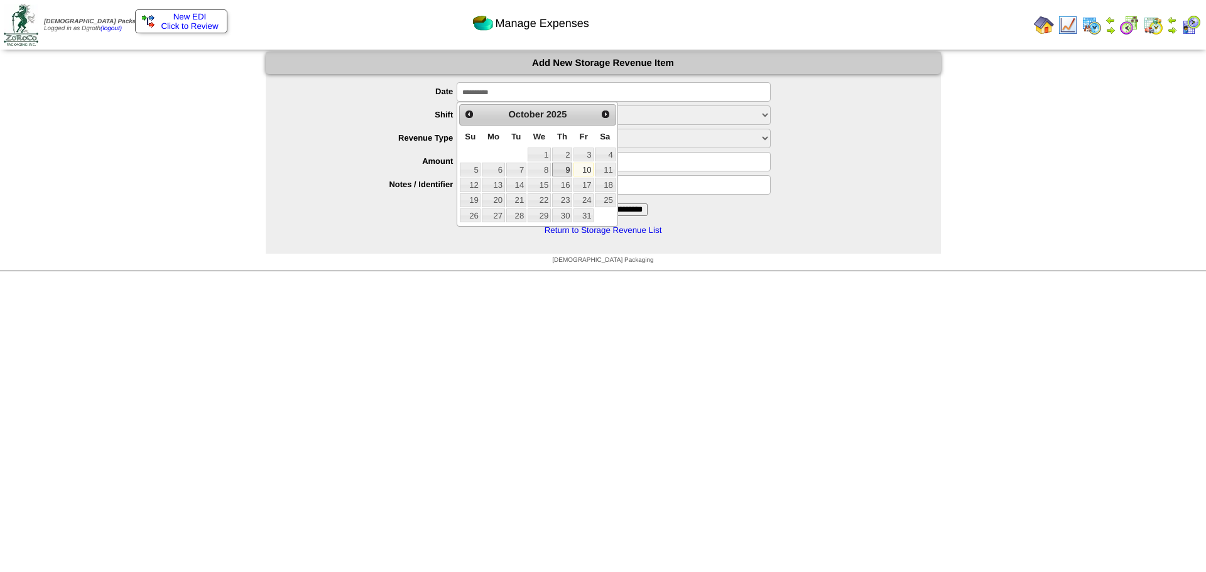 The height and width of the screenshot is (572, 1206). Describe the element at coordinates (1191, 25) in the screenshot. I see `img: calendarcustomer.gif` at that location.